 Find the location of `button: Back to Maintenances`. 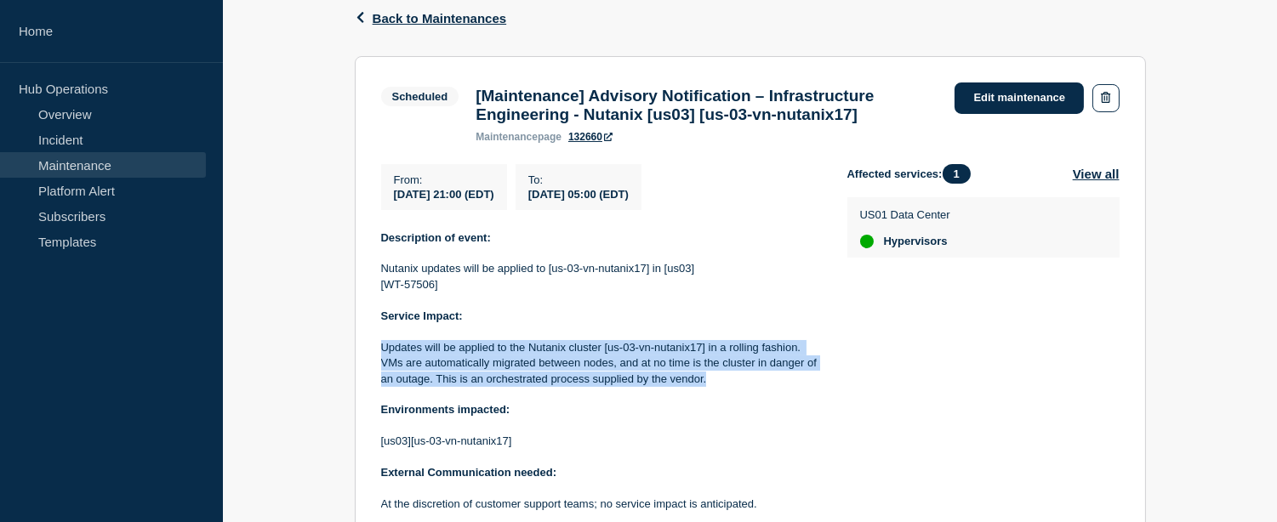

button: Back to Maintenances is located at coordinates (430, 18).